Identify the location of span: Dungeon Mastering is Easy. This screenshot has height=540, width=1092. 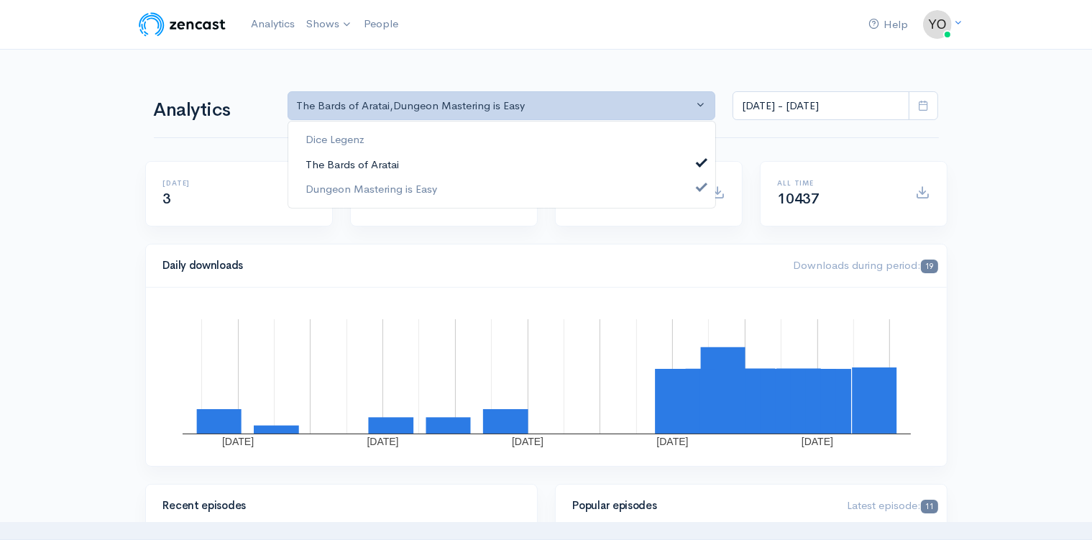
(371, 189).